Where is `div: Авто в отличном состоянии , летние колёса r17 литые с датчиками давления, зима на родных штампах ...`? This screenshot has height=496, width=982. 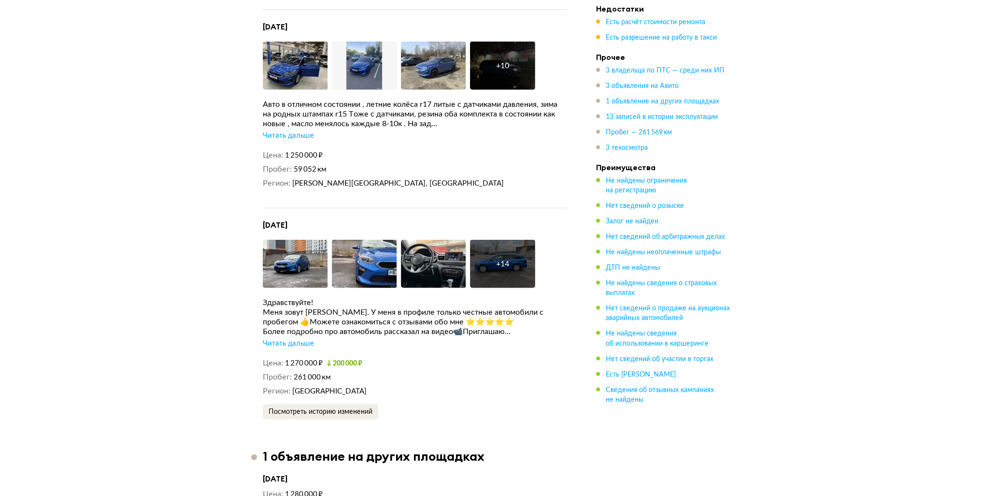 div: Авто в отличном состоянии , летние колёса r17 литые с датчиками давления, зима на родных штампах ... is located at coordinates (415, 114).